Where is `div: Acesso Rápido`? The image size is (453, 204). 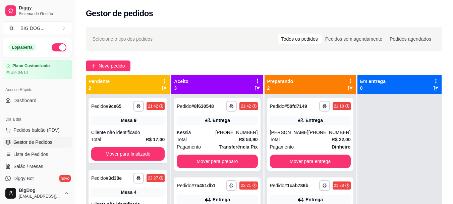 div: Acesso Rápido is located at coordinates (37, 90).